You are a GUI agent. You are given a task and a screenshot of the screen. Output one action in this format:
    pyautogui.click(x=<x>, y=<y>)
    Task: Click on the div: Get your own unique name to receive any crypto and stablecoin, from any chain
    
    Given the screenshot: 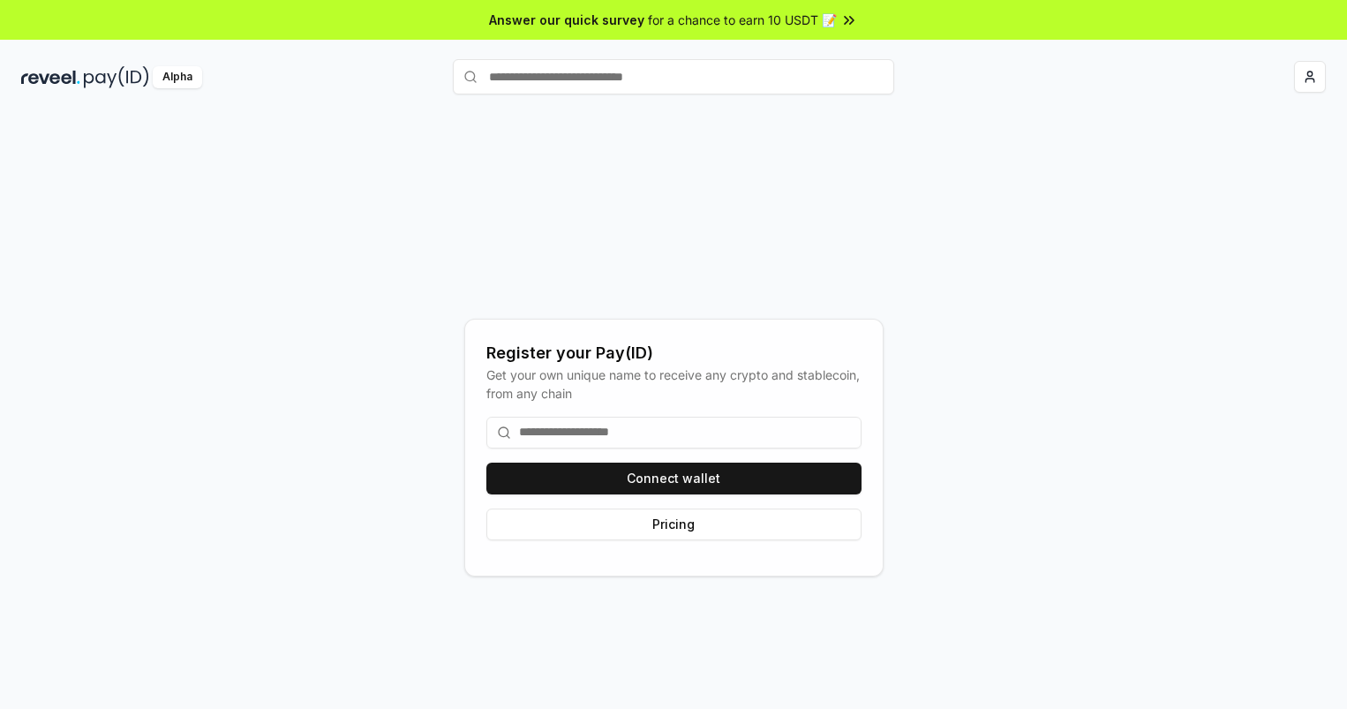 What is the action you would take?
    pyautogui.click(x=674, y=384)
    